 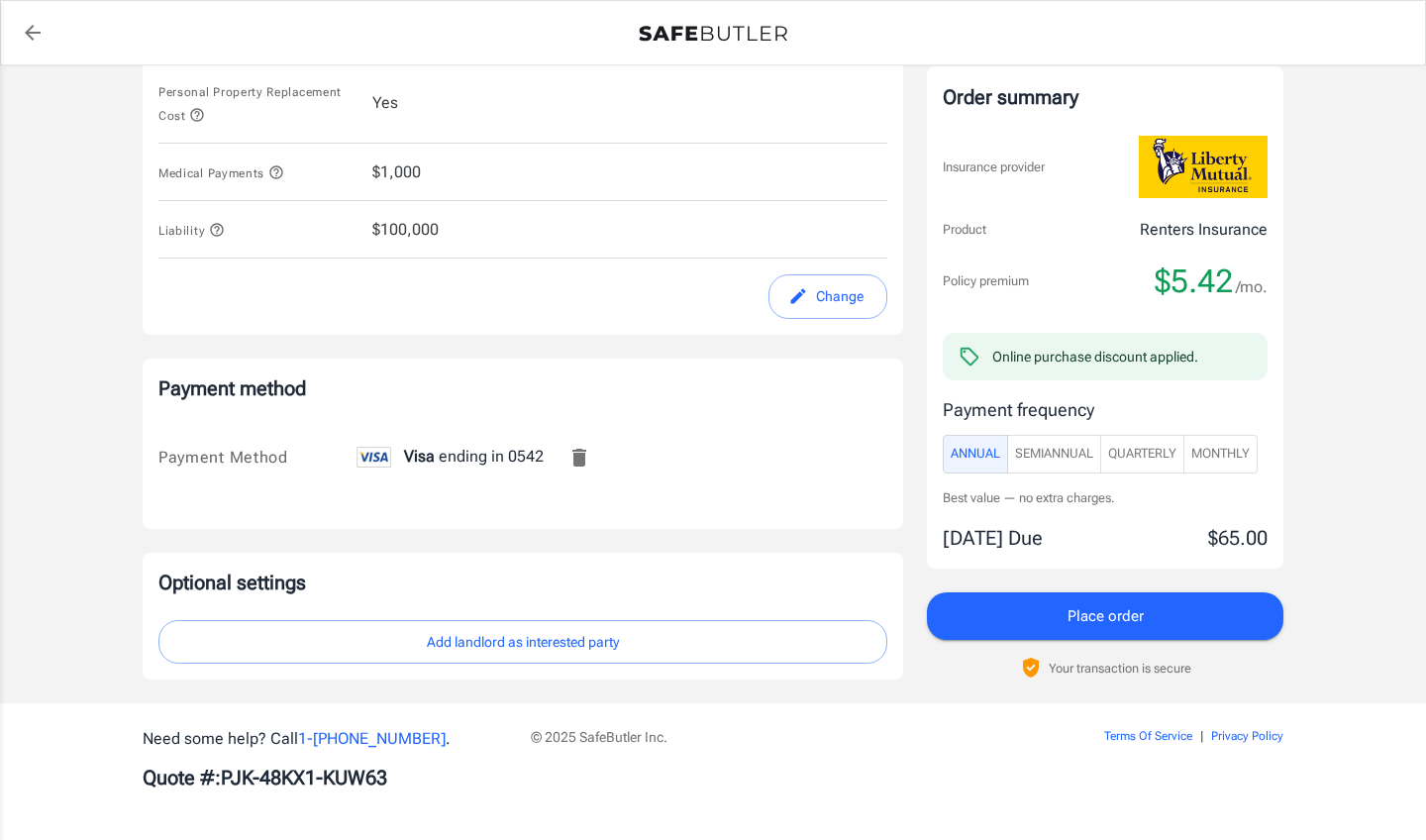 I want to click on p: © 2025 SafeButler Inc., so click(x=762, y=737).